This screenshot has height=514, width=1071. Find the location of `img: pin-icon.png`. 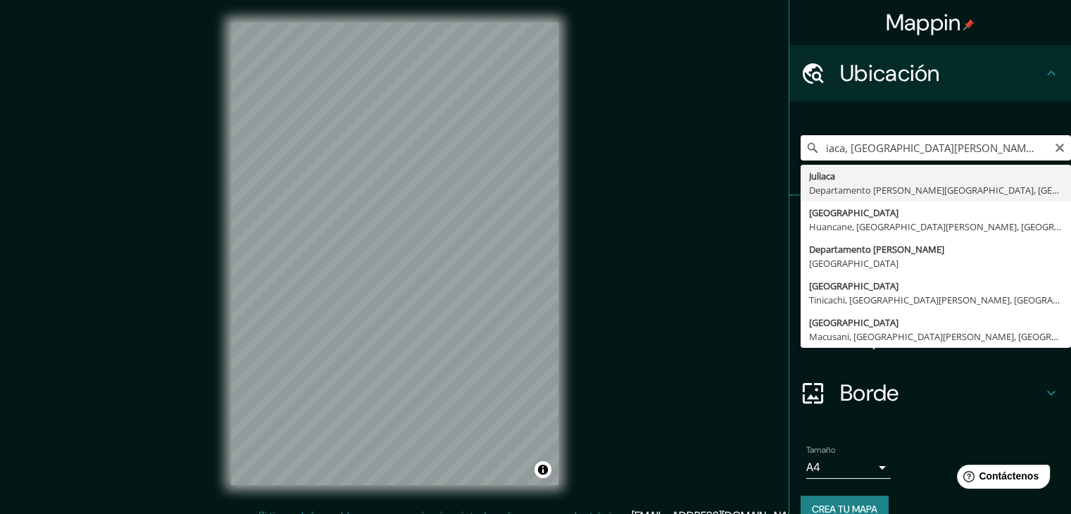

img: pin-icon.png is located at coordinates (969, 25).